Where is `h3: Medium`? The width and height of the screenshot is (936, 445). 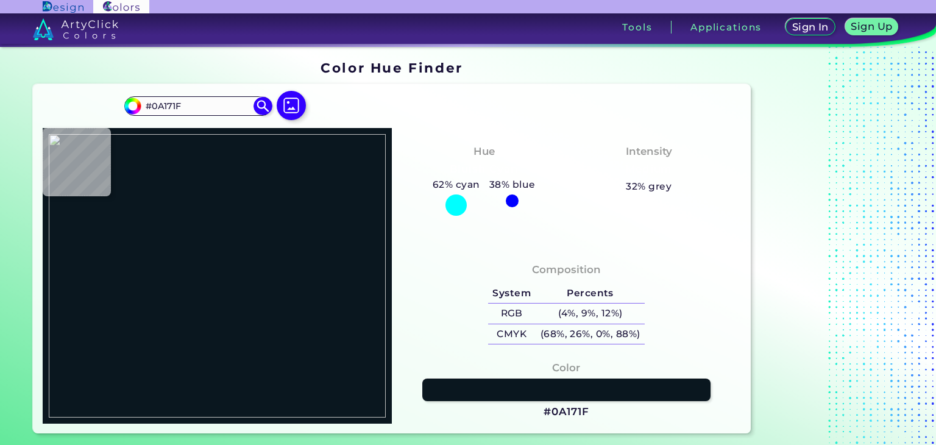
h3: Medium is located at coordinates (649, 169).